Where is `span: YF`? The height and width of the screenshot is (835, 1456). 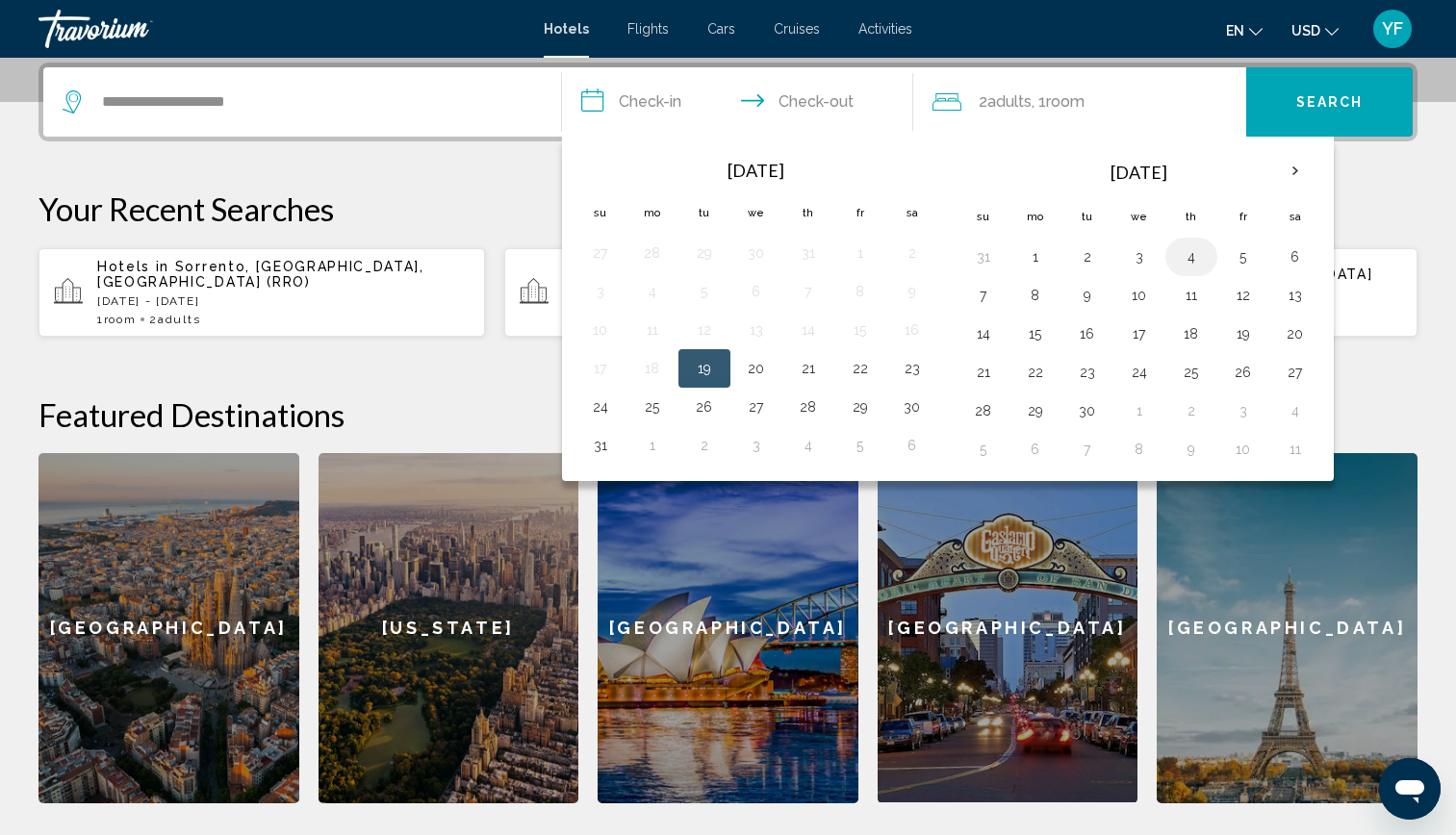
span: YF is located at coordinates (1393, 29).